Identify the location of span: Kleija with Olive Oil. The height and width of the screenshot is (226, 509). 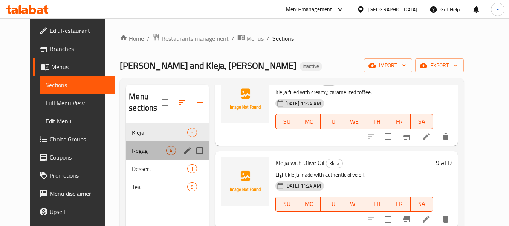
(300, 163).